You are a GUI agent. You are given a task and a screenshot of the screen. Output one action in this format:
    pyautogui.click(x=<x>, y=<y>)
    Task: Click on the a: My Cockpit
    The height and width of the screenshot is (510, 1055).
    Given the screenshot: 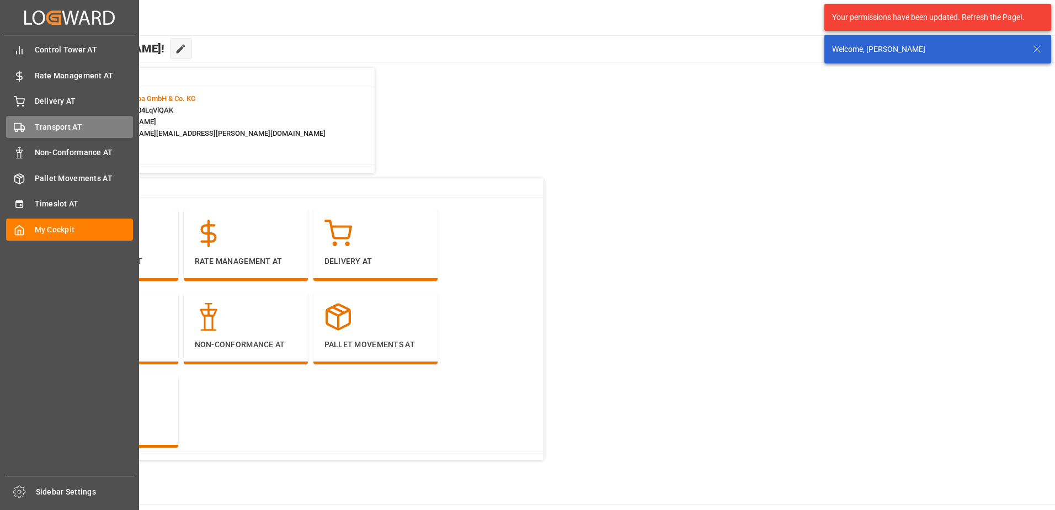 What is the action you would take?
    pyautogui.click(x=70, y=229)
    